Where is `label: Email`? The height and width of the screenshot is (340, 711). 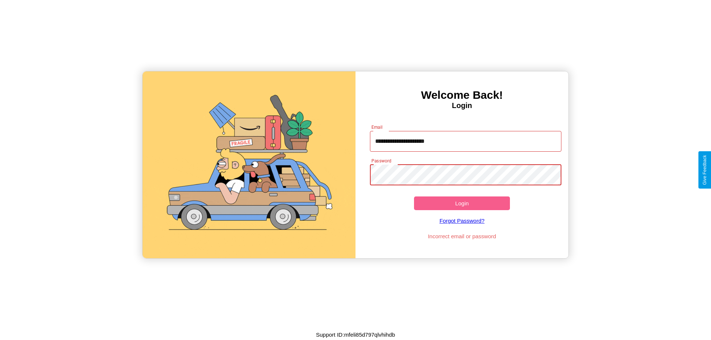 label: Email is located at coordinates (377, 127).